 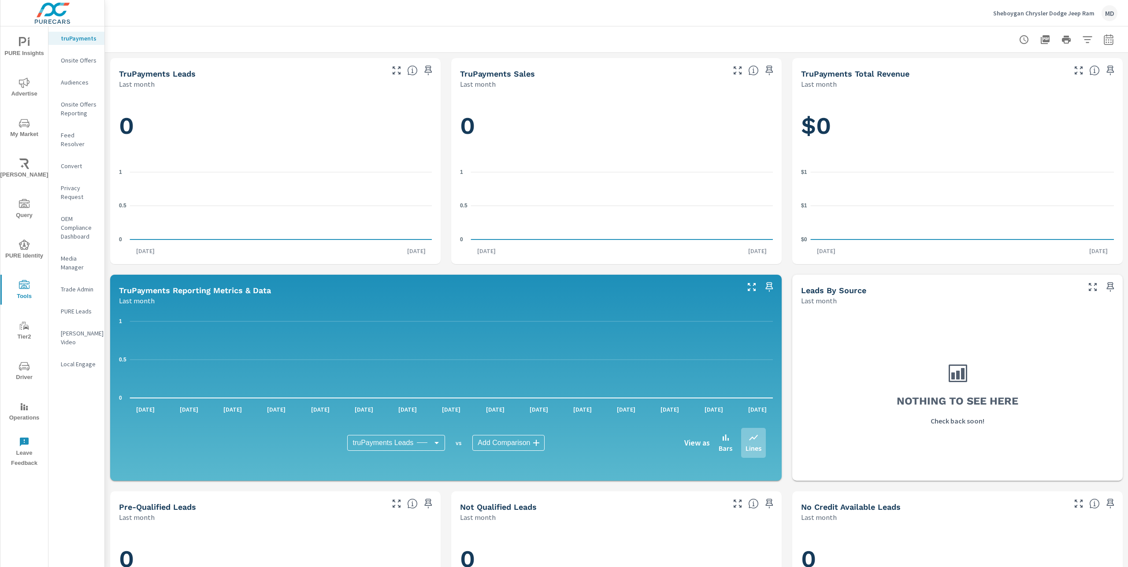 I want to click on div: PURE Leads, so click(x=76, y=311).